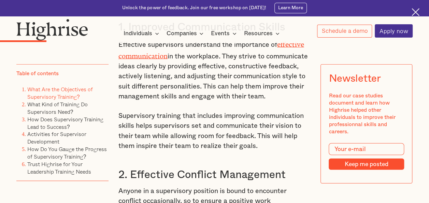  What do you see at coordinates (67, 153) in the screenshot?
I see `a: How Do You Gauge the Progress of Supervisory Training?` at bounding box center [67, 153].